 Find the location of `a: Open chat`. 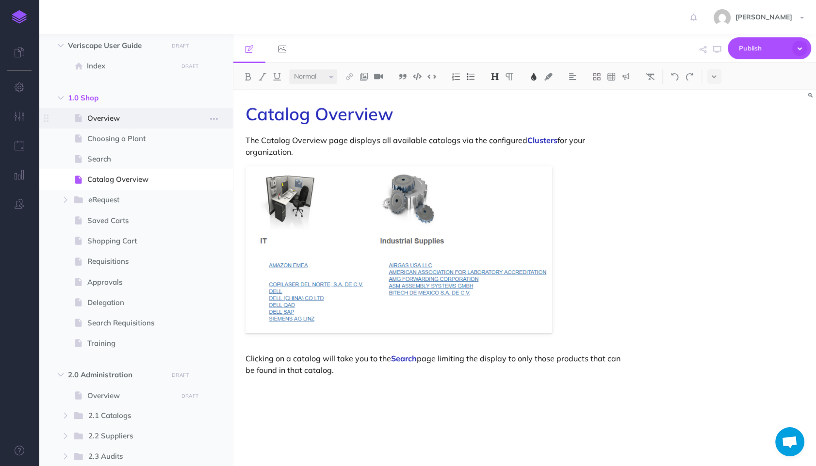

a: Open chat is located at coordinates (790, 442).